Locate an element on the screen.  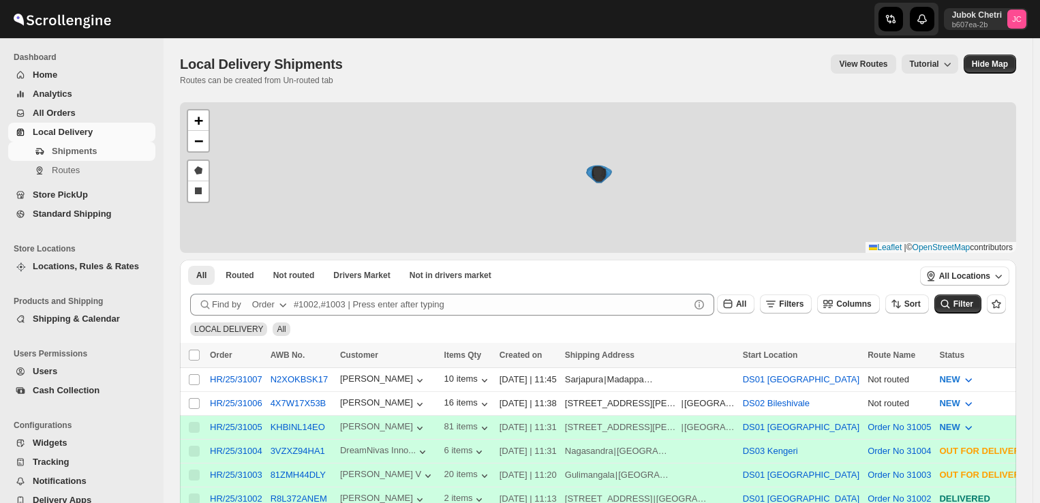
span: Drivers Market is located at coordinates (361, 275).